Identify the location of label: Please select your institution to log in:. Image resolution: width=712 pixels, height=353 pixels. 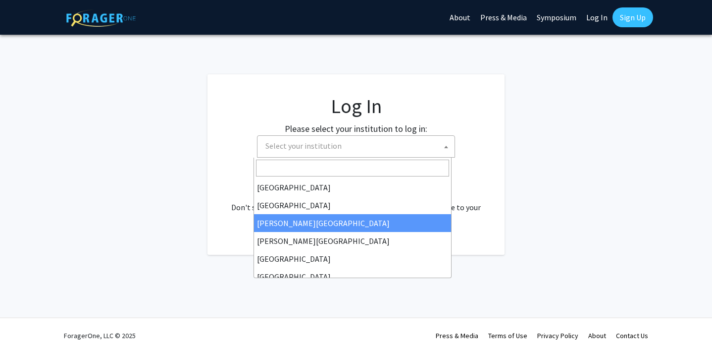
(356, 128).